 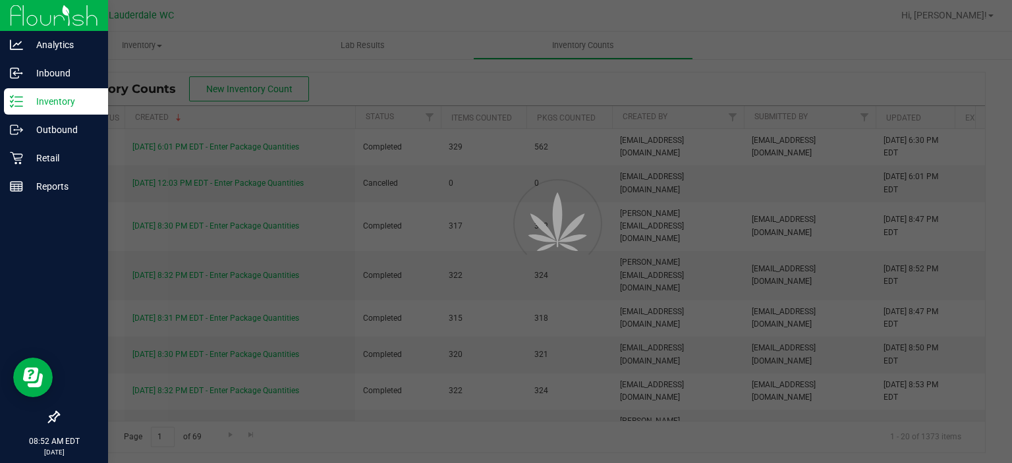 I want to click on p: Reports, so click(x=63, y=187).